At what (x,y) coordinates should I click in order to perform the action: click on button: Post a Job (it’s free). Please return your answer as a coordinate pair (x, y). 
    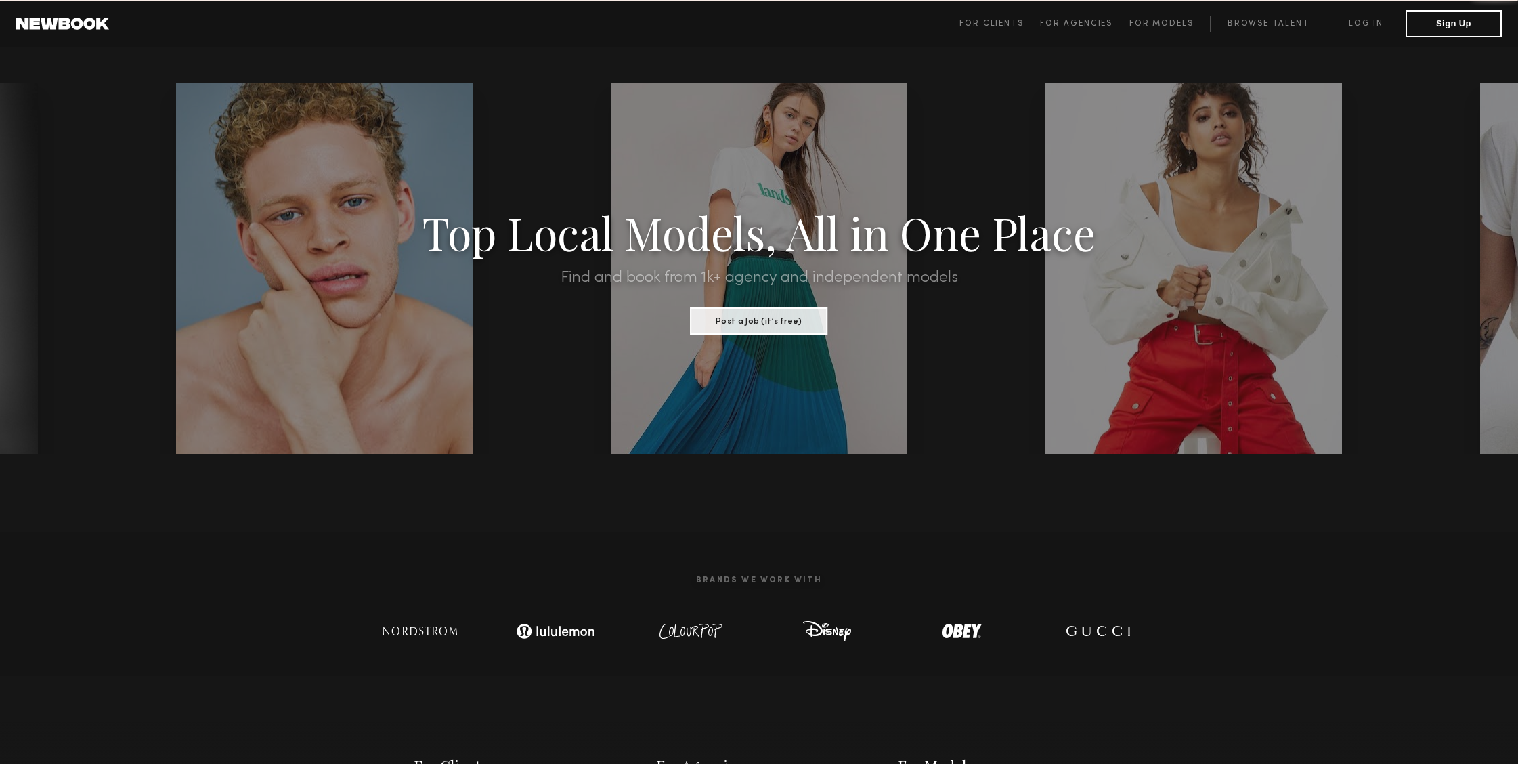
    Looking at the image, I should click on (759, 321).